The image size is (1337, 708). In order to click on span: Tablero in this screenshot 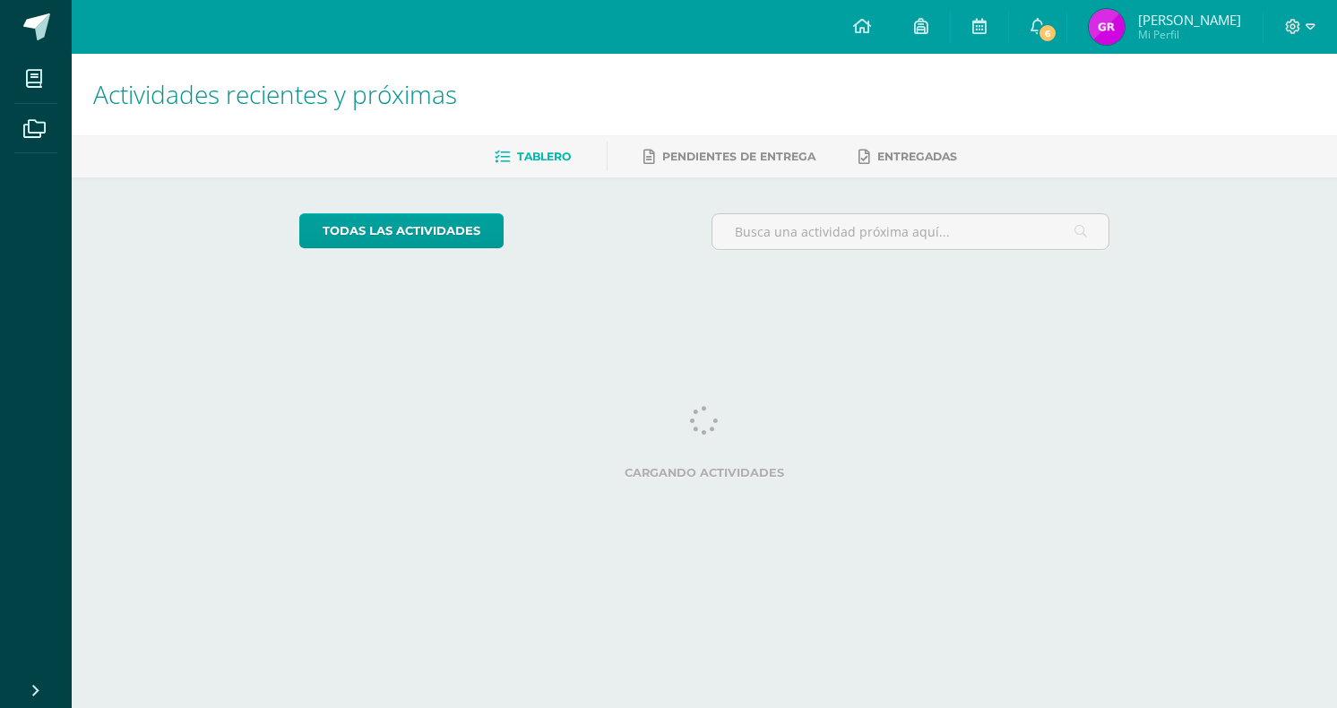, I will do `click(544, 156)`.